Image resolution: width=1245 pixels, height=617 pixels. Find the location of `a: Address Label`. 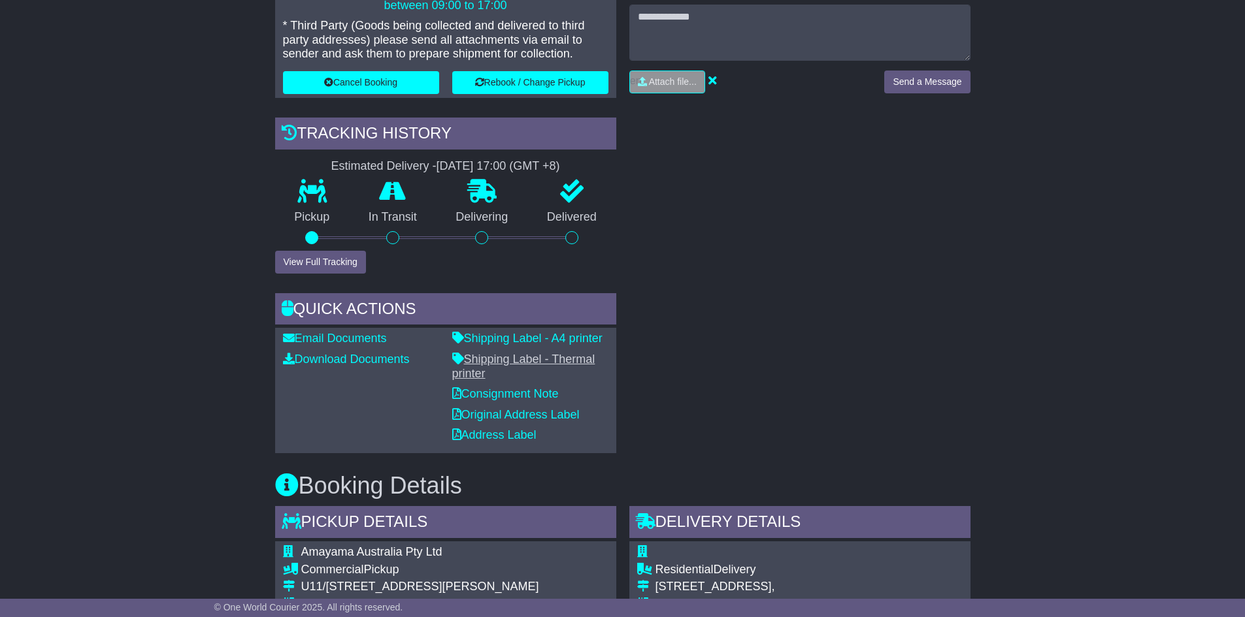

a: Address Label is located at coordinates (494, 435).